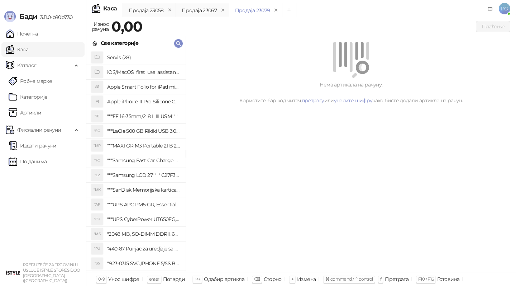 Image resolution: width=516 pixels, height=286 pixels. I want to click on h4: Apple iPhone 11 Pro Silicone Case - Black, so click(143, 101).